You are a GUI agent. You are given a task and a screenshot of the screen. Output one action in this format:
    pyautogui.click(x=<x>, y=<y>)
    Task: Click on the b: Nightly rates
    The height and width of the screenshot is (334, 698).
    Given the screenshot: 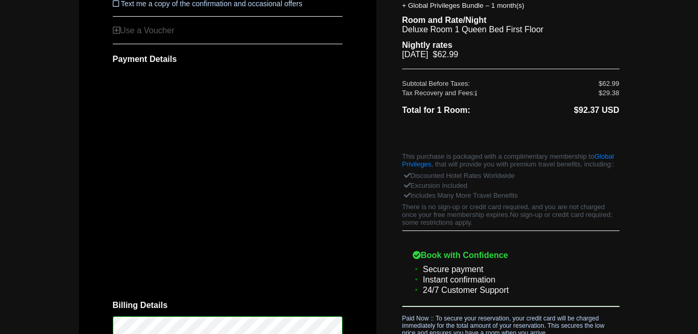 What is the action you would take?
    pyautogui.click(x=427, y=45)
    